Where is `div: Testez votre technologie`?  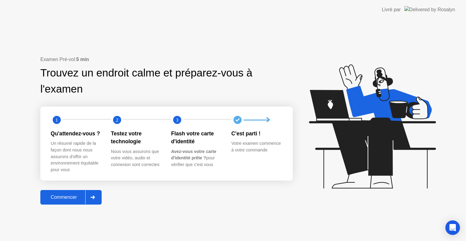
div: Testez votre technologie is located at coordinates (136, 138).